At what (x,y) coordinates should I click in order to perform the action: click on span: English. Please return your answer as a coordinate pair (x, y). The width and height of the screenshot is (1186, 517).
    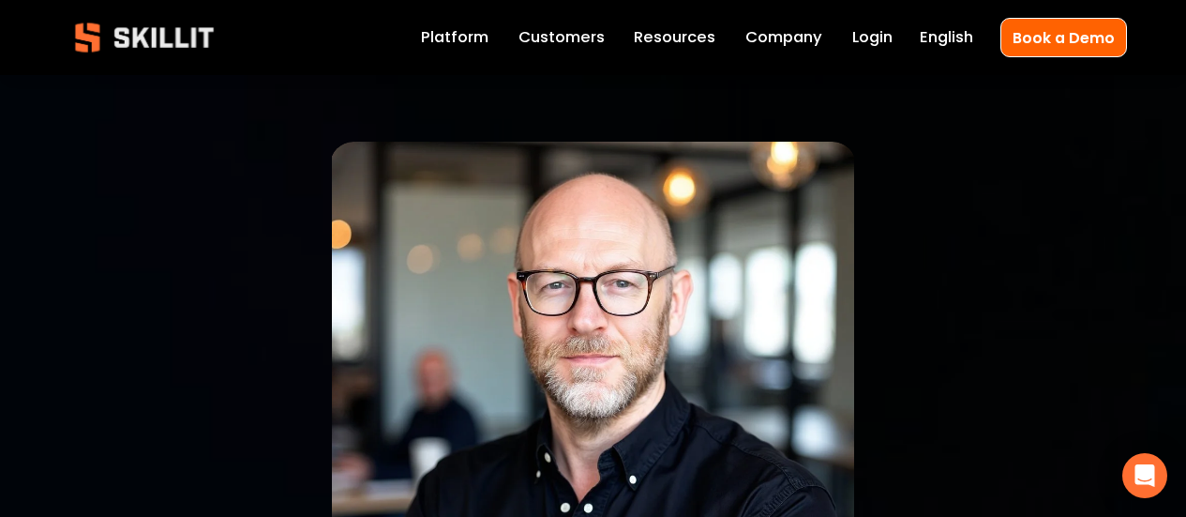
    Looking at the image, I should click on (946, 38).